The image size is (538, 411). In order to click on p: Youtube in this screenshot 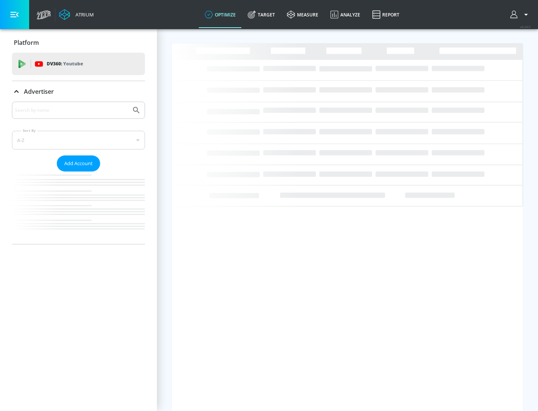, I will do `click(73, 63)`.